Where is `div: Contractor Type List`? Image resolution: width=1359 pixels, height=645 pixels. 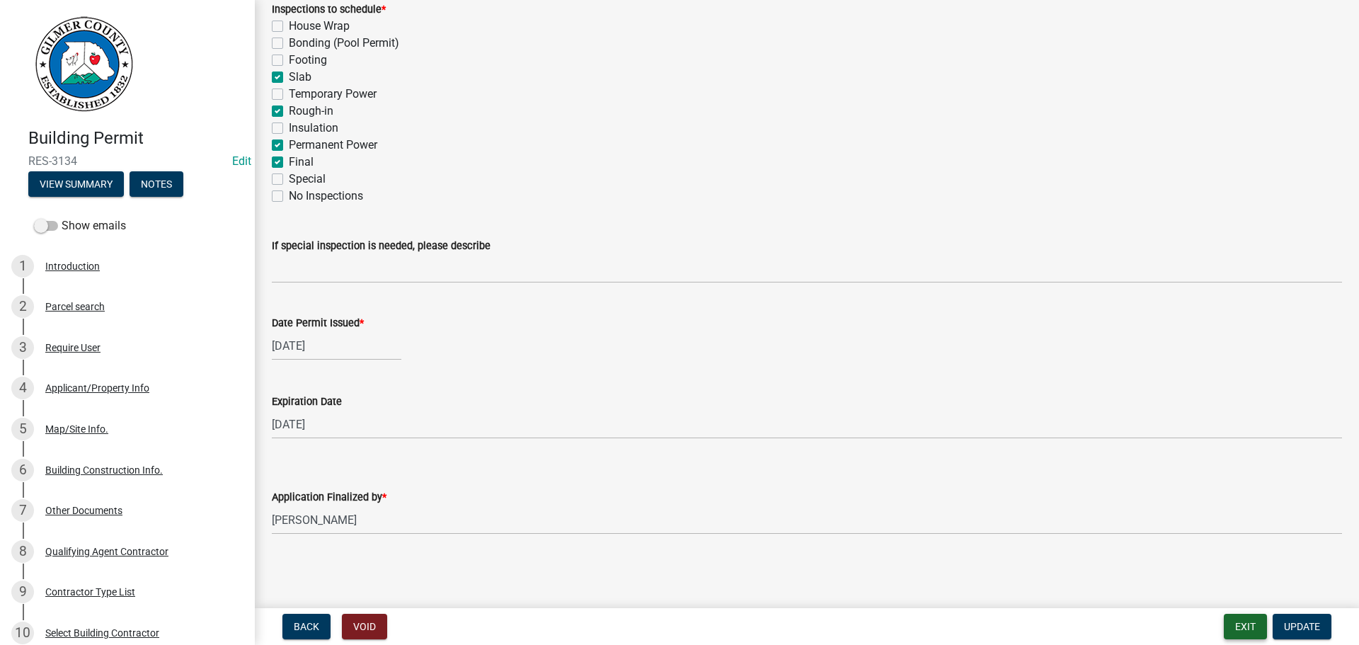
div: Contractor Type List is located at coordinates (90, 592).